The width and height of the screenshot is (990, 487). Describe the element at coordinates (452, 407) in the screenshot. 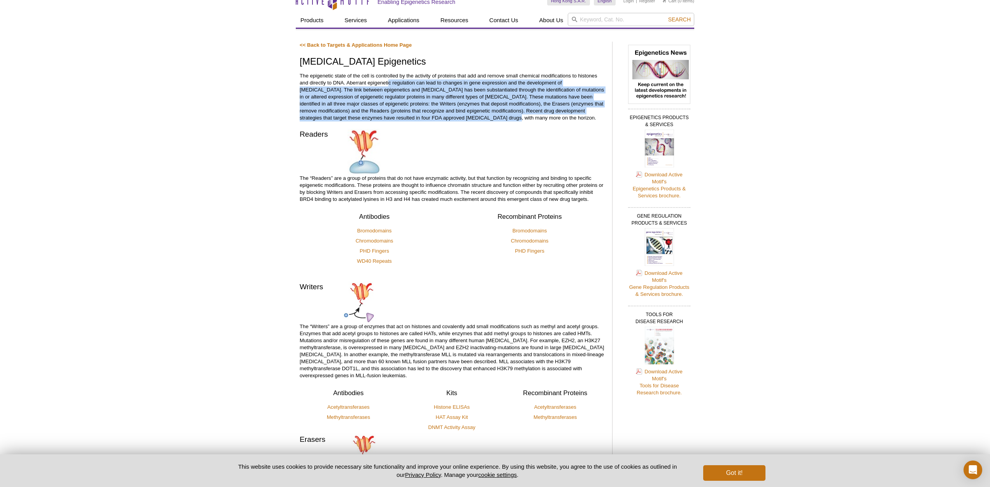

I see `a: Histone ELISAs` at that location.